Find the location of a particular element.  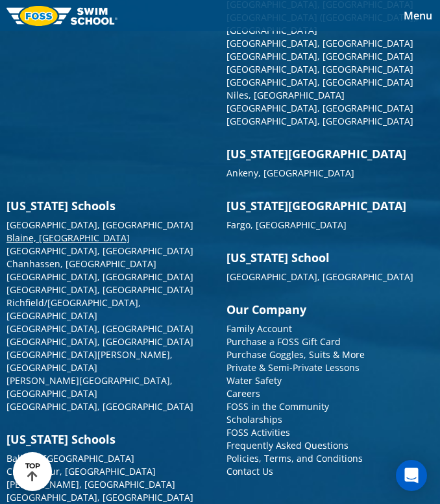

a: Private & Semi-Private Lessons is located at coordinates (293, 367).